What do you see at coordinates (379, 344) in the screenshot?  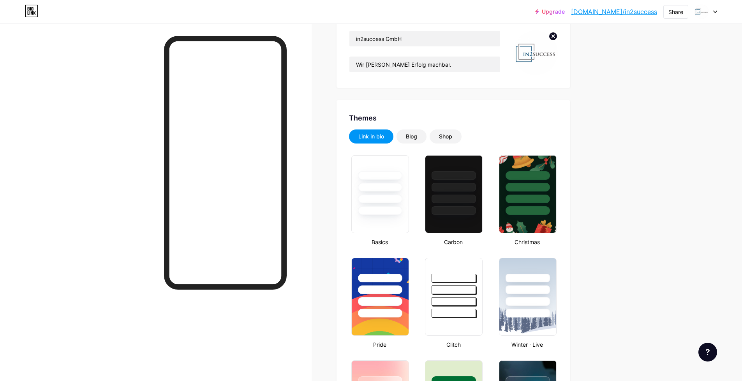 I see `div: Pride` at bounding box center [379, 344].